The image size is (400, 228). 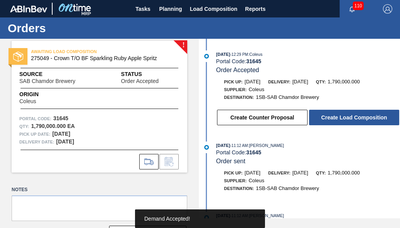 What do you see at coordinates (18, 57) in the screenshot?
I see `img: status` at bounding box center [18, 57].